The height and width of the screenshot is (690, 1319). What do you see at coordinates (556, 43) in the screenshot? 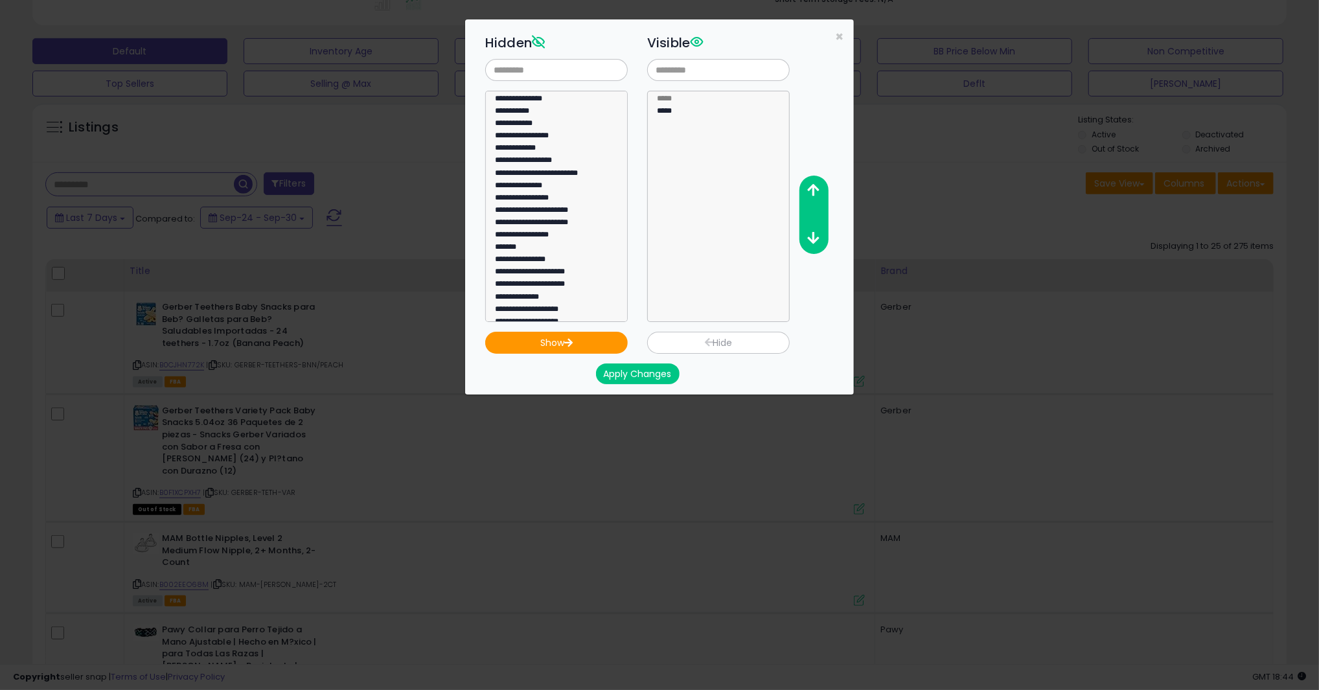
I see `h3: Hidden` at bounding box center [556, 43].